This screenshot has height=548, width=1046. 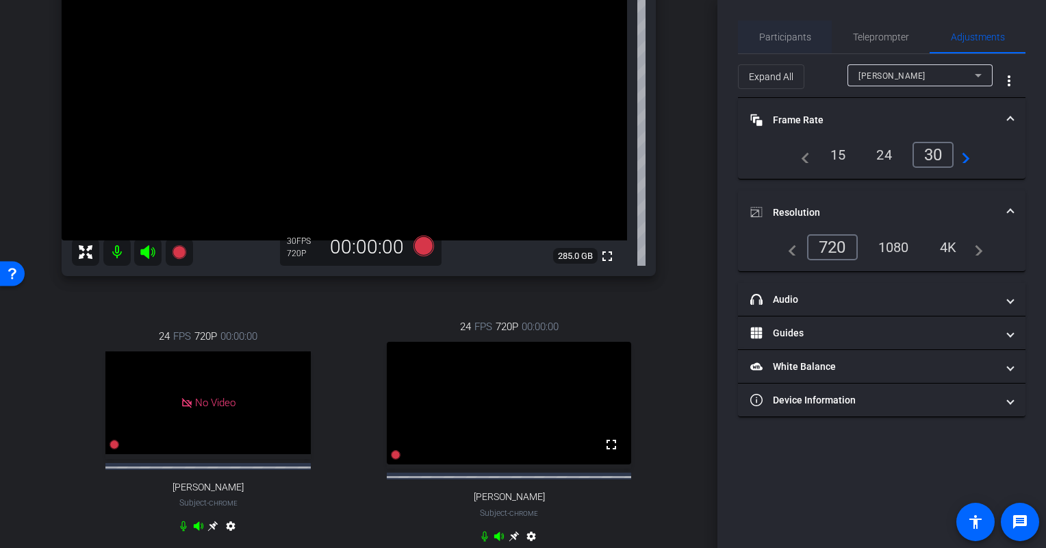 What do you see at coordinates (367, 247) in the screenshot?
I see `div: 00:00:00` at bounding box center [367, 247].